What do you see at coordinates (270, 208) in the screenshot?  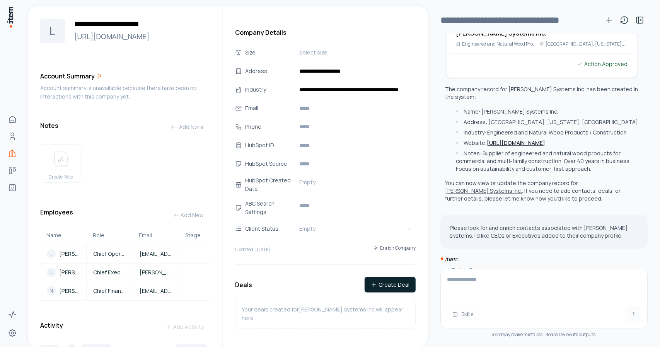 I see `div: ABC Search Settings` at bounding box center [270, 208].